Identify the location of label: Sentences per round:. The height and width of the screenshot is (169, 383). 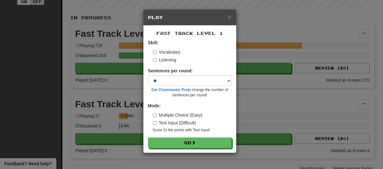
(171, 71).